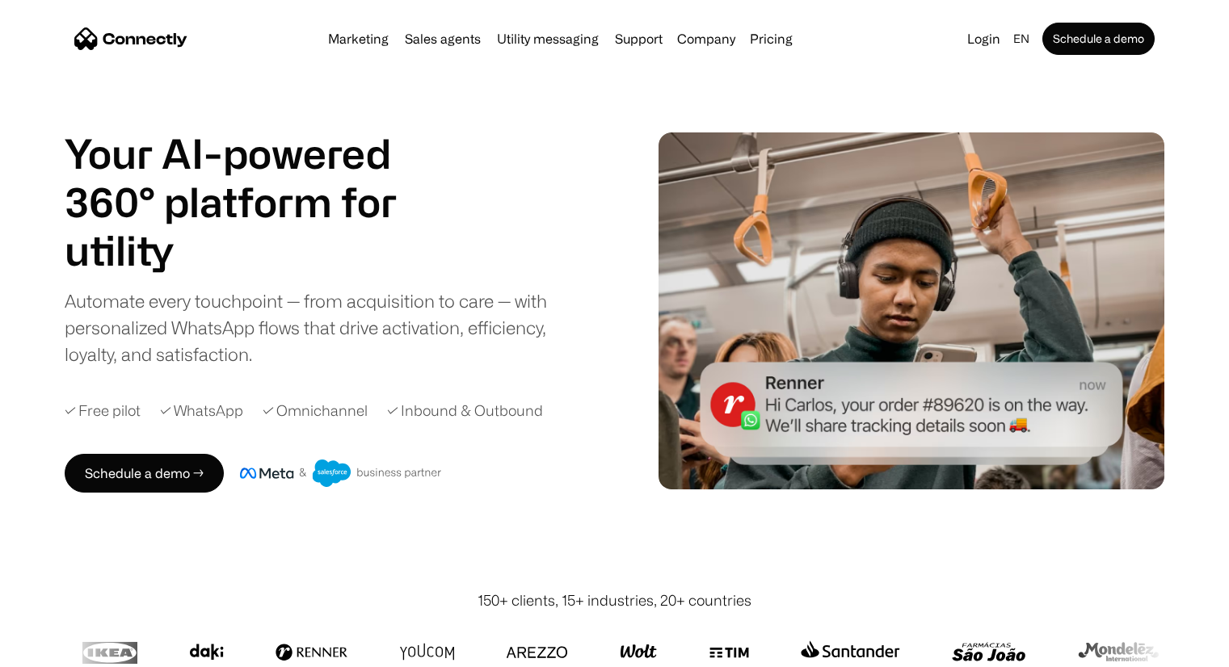 Image resolution: width=1229 pixels, height=667 pixels. What do you see at coordinates (771, 39) in the screenshot?
I see `a: Pricing` at bounding box center [771, 39].